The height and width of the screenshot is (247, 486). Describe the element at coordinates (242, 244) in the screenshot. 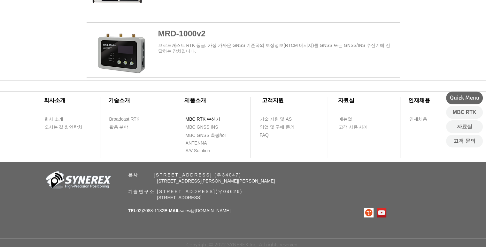

I see `span: Copyright © 2022 SYNEREX Inc. All rights reserved` at that location.